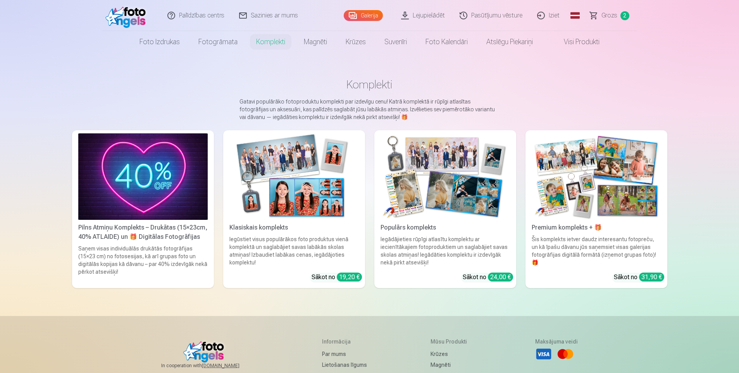 The image size is (739, 373). Describe the element at coordinates (345, 354) in the screenshot. I see `a: Par mums` at that location.